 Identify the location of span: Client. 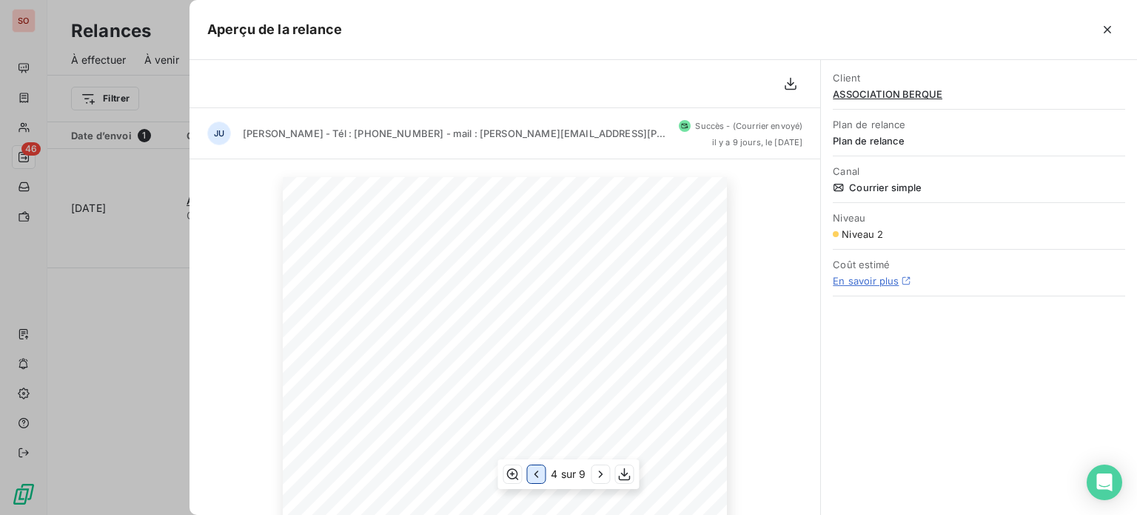
(979, 78).